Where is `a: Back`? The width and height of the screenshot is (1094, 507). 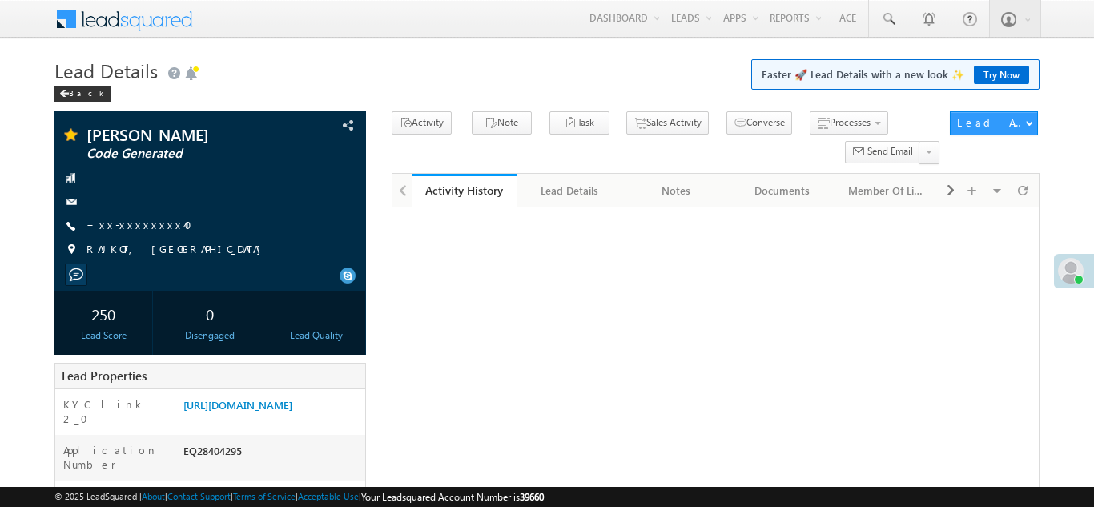
a: Back is located at coordinates (87, 91).